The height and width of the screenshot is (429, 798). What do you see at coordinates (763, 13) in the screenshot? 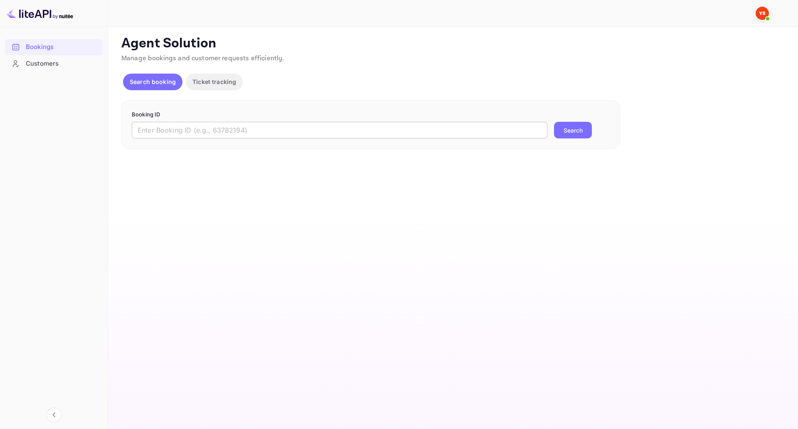
I see `img: Yandex Support` at bounding box center [763, 13].